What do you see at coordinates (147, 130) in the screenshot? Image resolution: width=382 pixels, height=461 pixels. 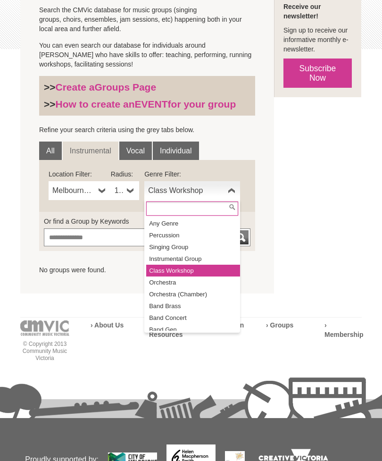 I see `p: Refine your search criteria using the grey tabs below.` at bounding box center [147, 130].